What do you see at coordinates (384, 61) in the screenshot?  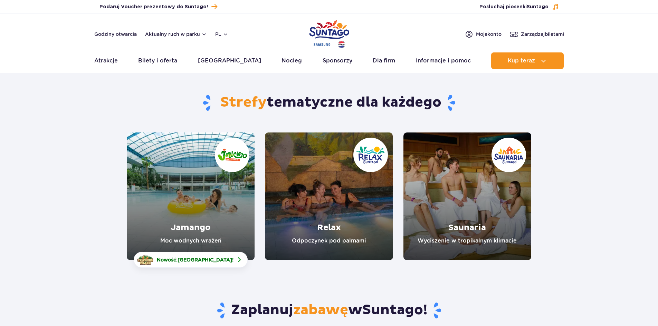 I see `a: Dla firm` at bounding box center [384, 61].